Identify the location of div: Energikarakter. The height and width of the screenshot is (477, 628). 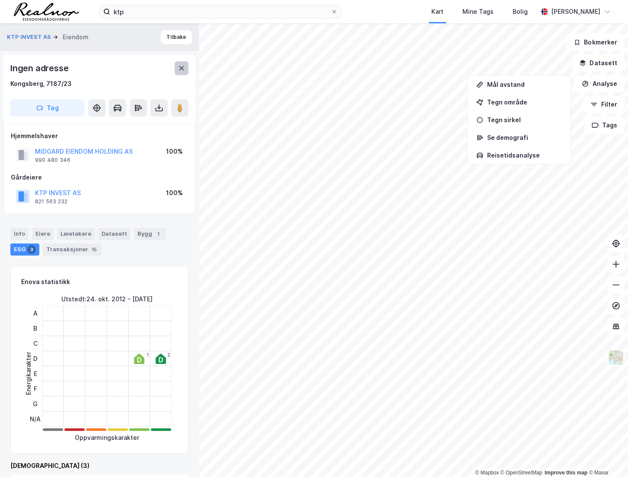
(29, 374).